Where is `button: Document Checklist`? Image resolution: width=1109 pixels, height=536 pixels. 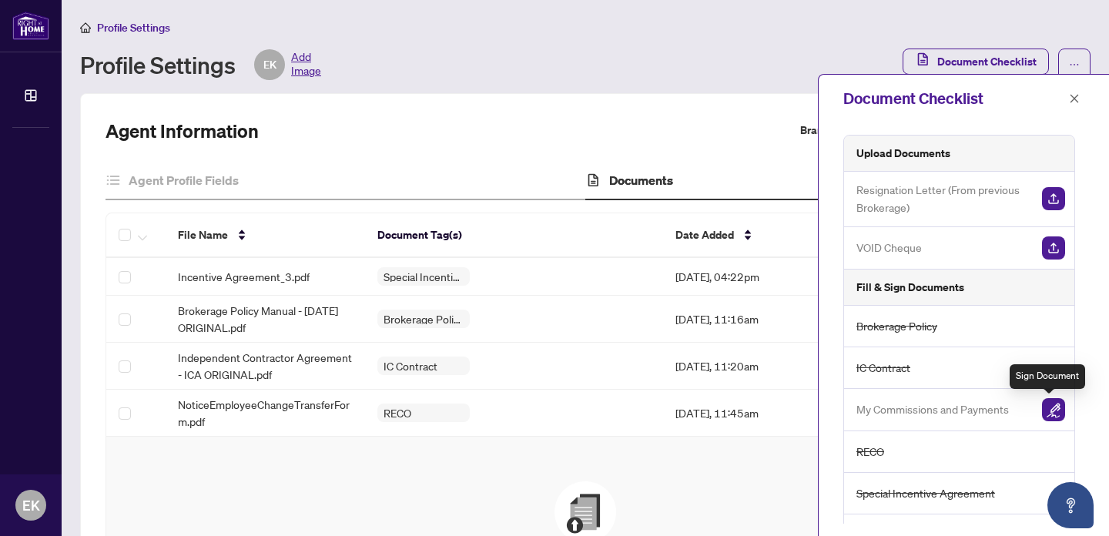
button: Document Checklist is located at coordinates (976, 62).